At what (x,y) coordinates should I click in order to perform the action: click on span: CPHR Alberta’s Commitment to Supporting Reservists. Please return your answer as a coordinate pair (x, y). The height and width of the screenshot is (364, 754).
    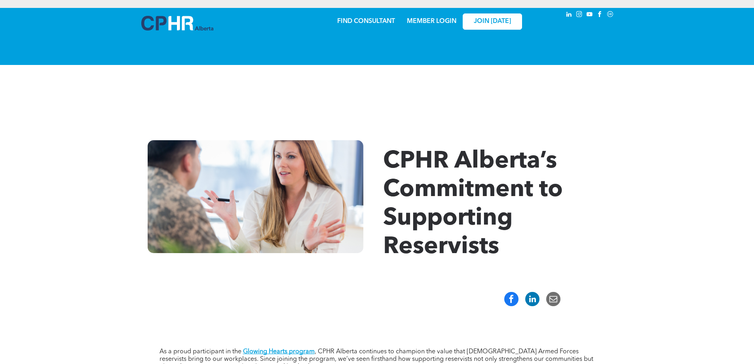
    Looking at the image, I should click on (473, 204).